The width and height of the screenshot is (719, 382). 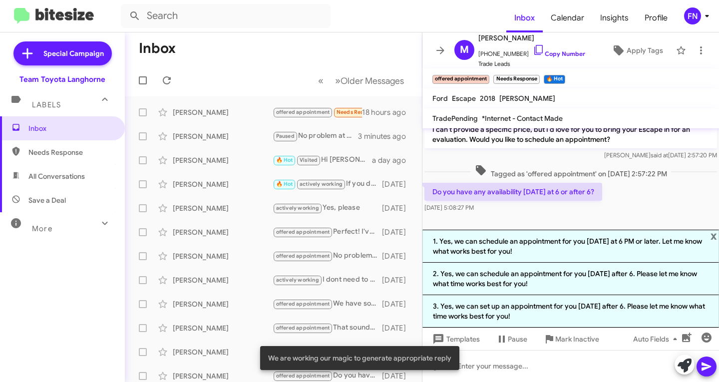 I want to click on span: M, so click(x=464, y=50).